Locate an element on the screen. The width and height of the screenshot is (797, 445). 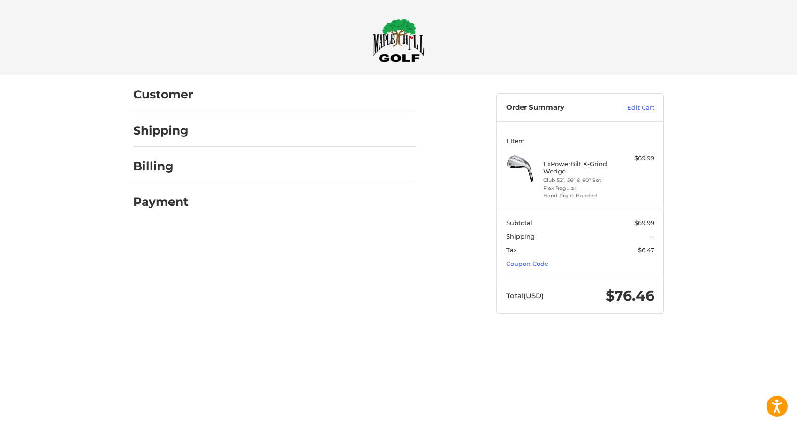
span: $69.99 is located at coordinates (644, 223).